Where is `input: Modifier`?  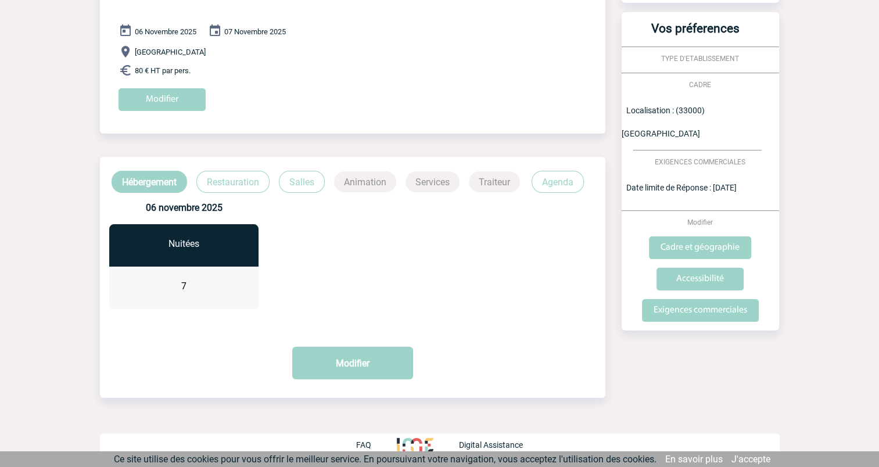
input: Modifier is located at coordinates (162, 99).